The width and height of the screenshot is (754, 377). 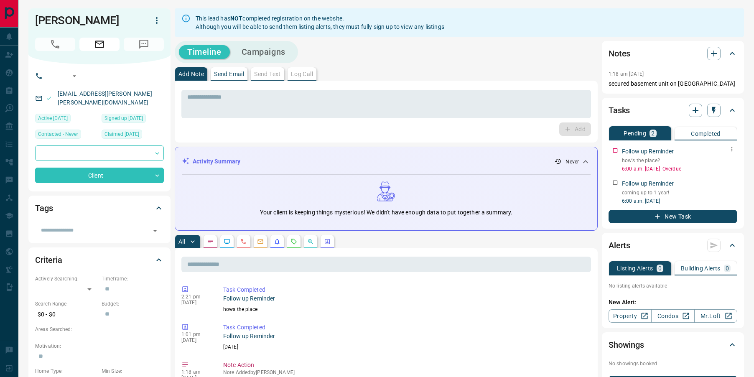 What do you see at coordinates (705, 134) in the screenshot?
I see `p: Completed` at bounding box center [705, 134].